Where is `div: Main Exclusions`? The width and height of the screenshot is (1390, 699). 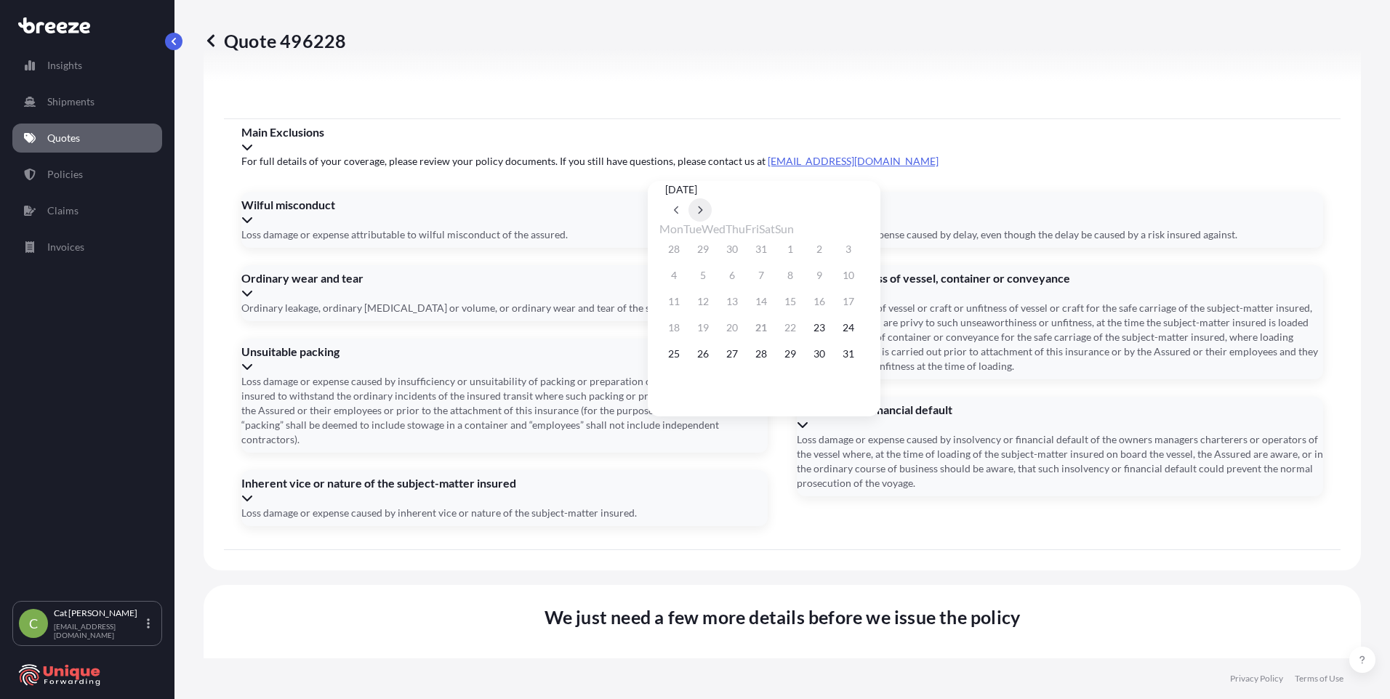
div: Main Exclusions is located at coordinates (782, 140).